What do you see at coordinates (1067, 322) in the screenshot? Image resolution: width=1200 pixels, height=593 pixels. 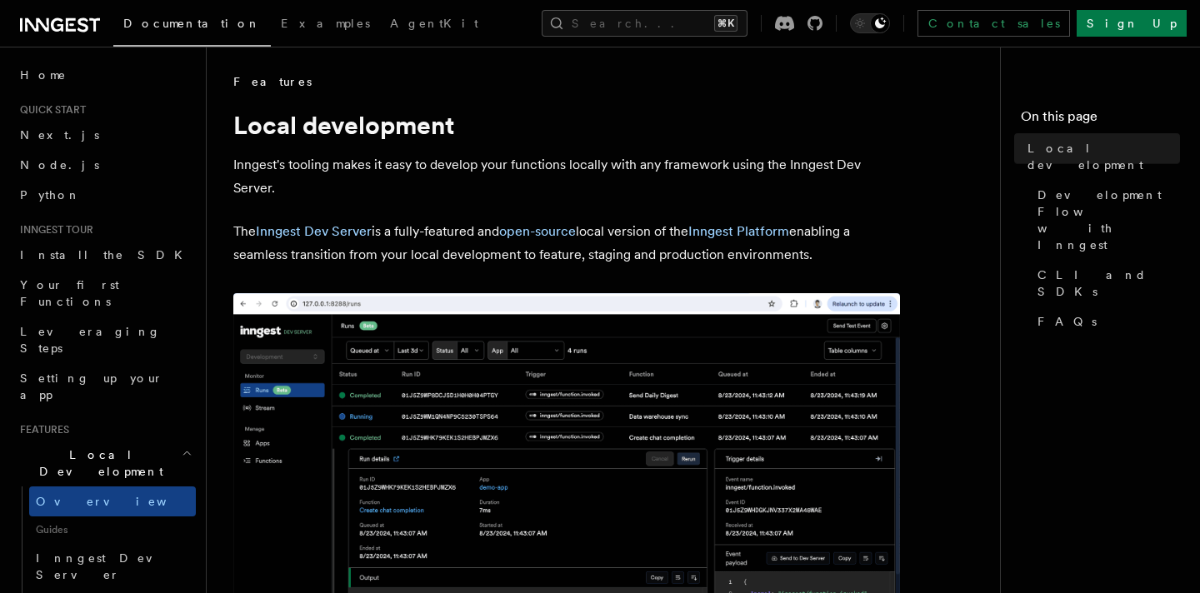 I see `span: FAQs` at bounding box center [1067, 322].